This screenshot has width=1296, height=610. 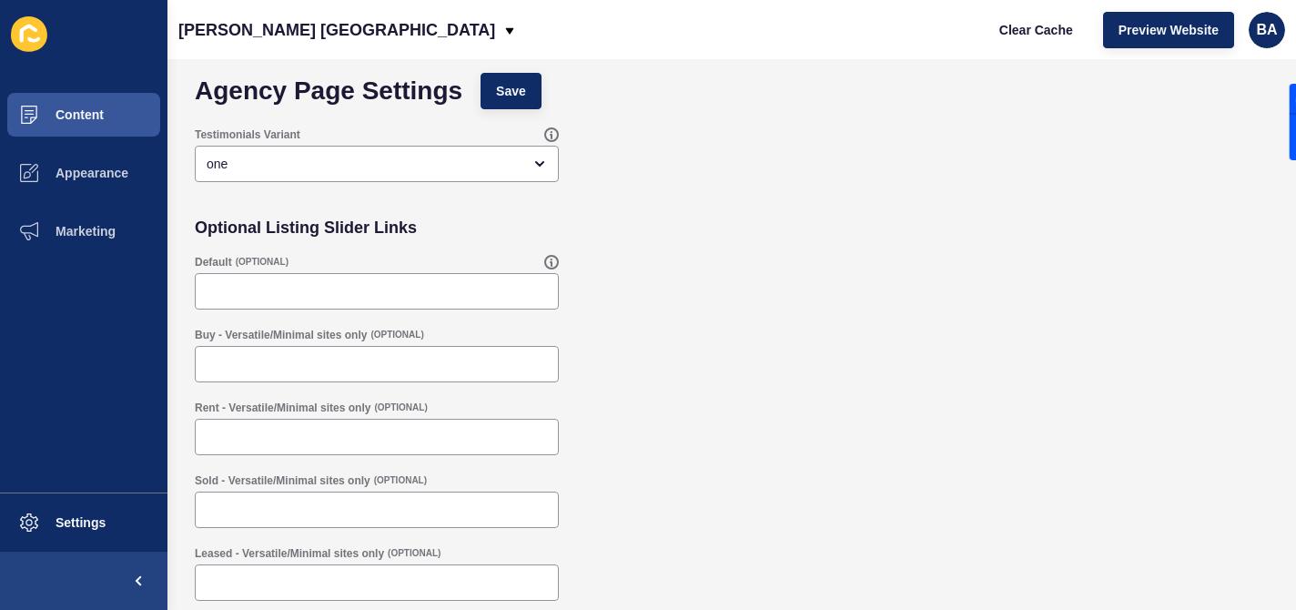 What do you see at coordinates (1036, 30) in the screenshot?
I see `button: Clear Cache` at bounding box center [1036, 30].